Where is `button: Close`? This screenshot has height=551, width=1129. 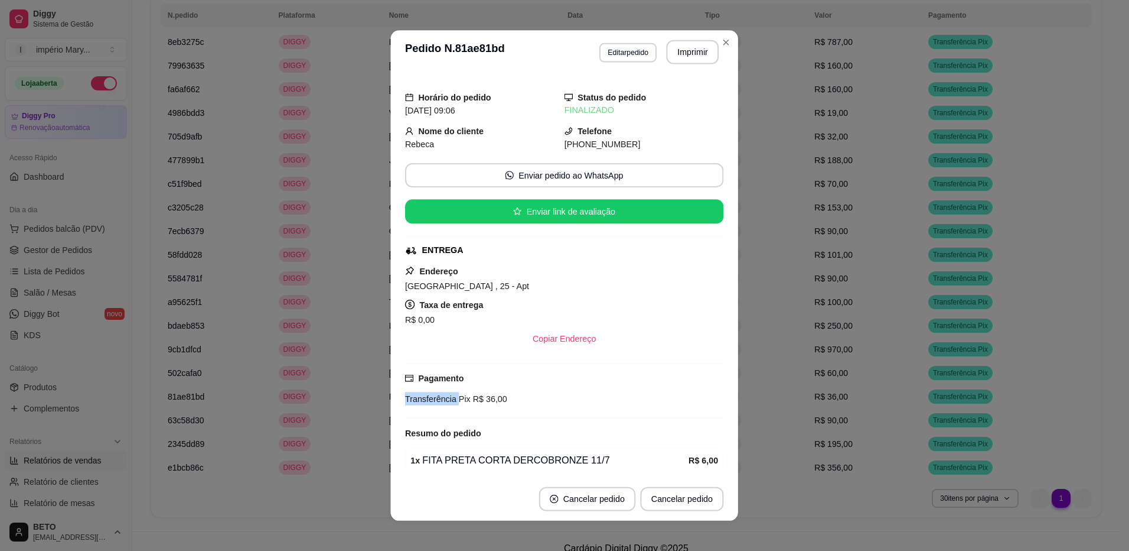 button: Close is located at coordinates (726, 42).